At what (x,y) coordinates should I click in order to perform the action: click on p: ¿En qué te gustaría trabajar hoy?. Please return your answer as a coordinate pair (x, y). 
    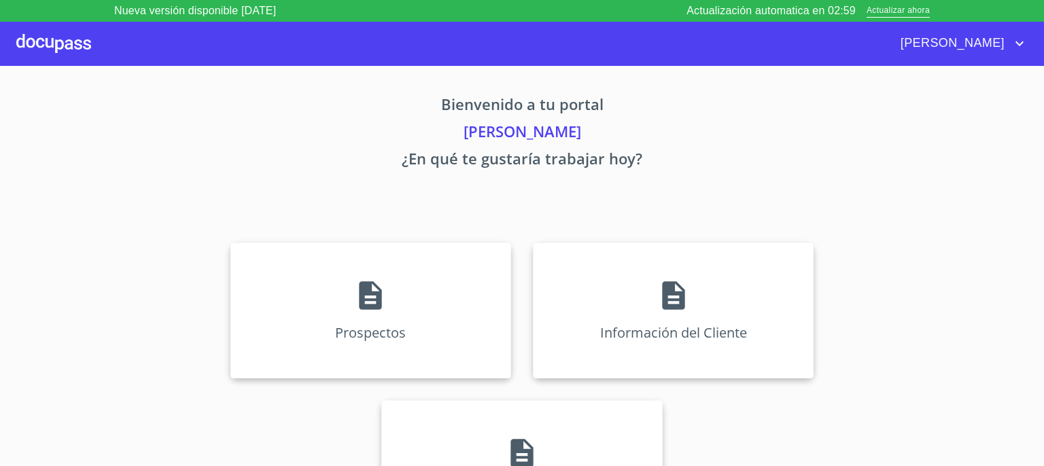
    Looking at the image, I should click on (522, 161).